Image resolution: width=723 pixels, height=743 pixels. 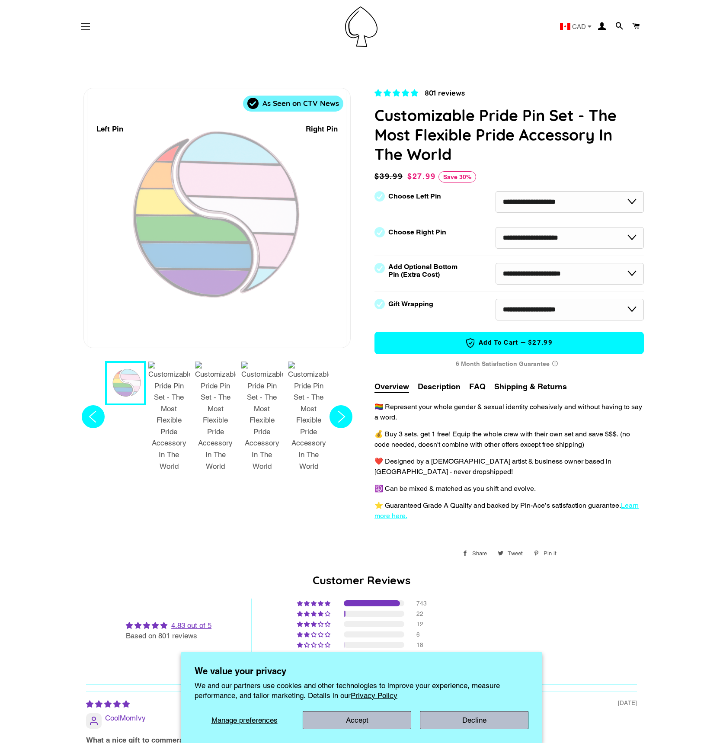 I want to click on img: Pin-Ace, so click(x=361, y=26).